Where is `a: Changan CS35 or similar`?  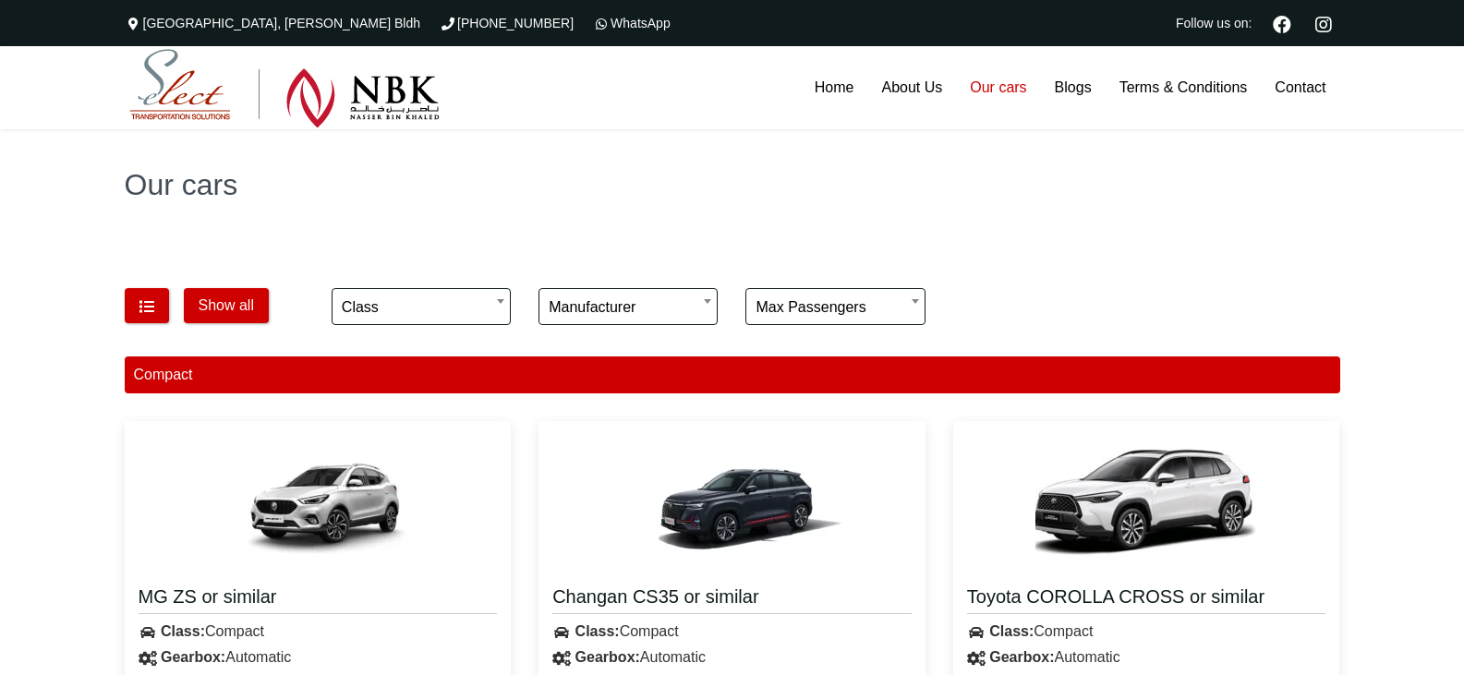 a: Changan CS35 or similar is located at coordinates (732, 599).